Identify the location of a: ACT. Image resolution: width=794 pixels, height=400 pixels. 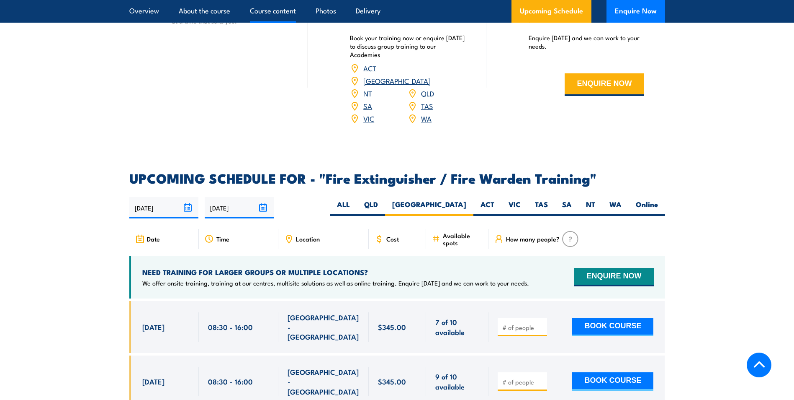
(370, 68).